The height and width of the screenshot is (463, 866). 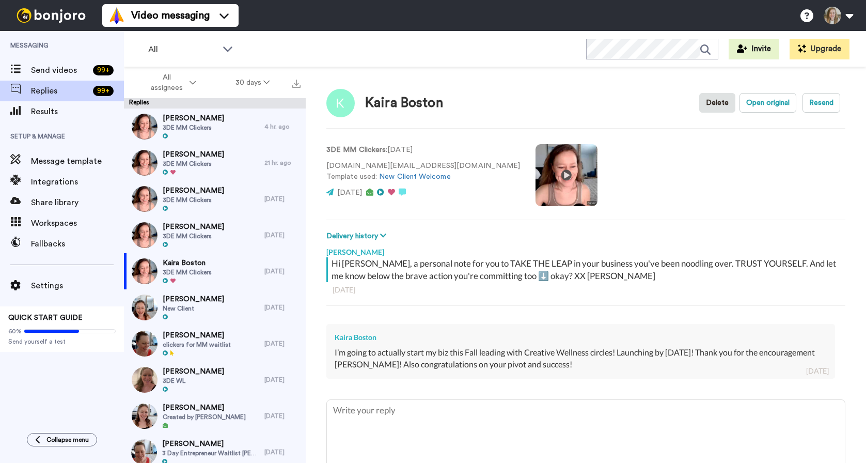 I want to click on button: Upgrade, so click(x=819, y=49).